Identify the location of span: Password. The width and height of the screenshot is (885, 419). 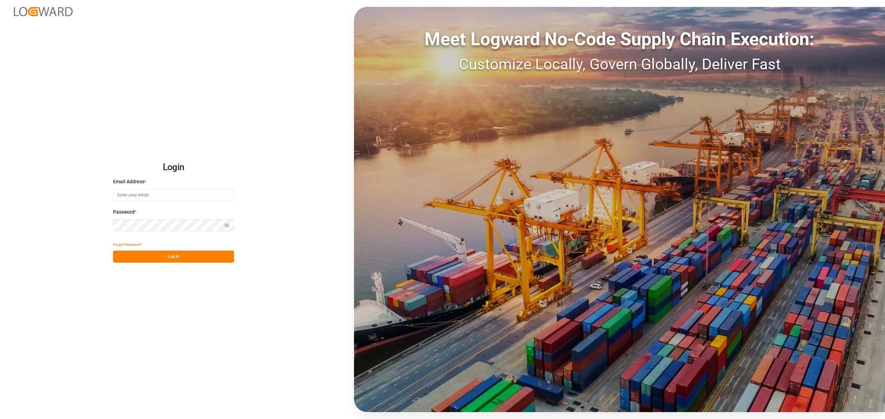
(124, 212).